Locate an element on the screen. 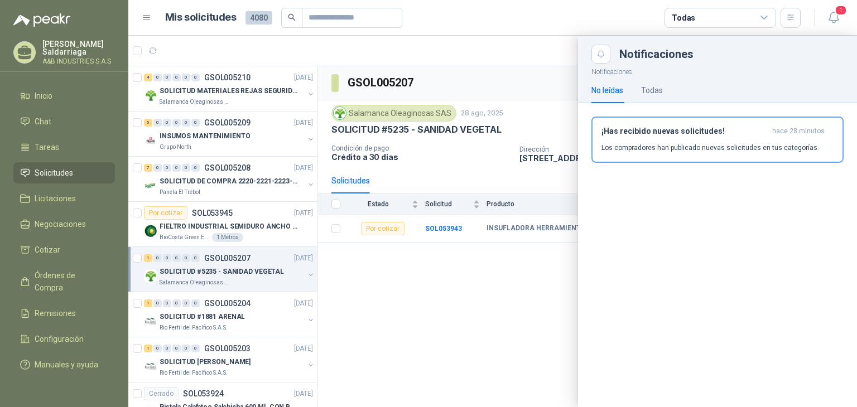 The width and height of the screenshot is (857, 407). span: Licitaciones is located at coordinates (55, 199).